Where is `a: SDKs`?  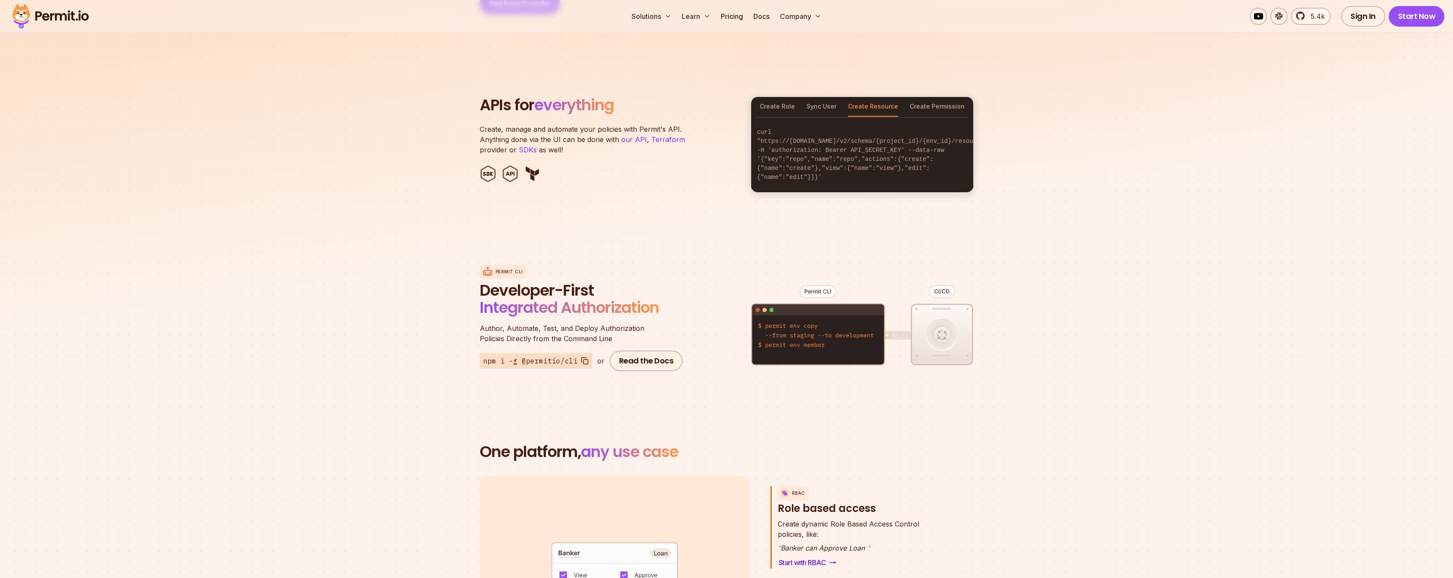 a: SDKs is located at coordinates (528, 150).